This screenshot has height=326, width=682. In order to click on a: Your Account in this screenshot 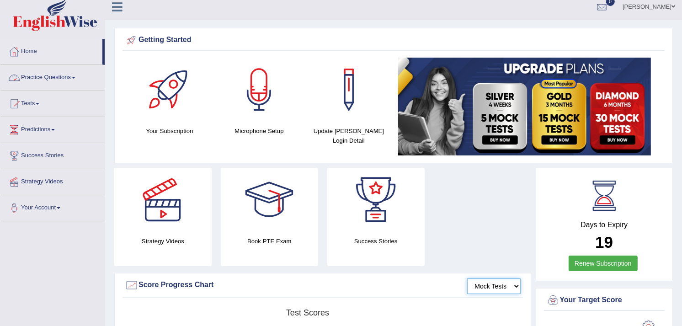, I will do `click(53, 207)`.